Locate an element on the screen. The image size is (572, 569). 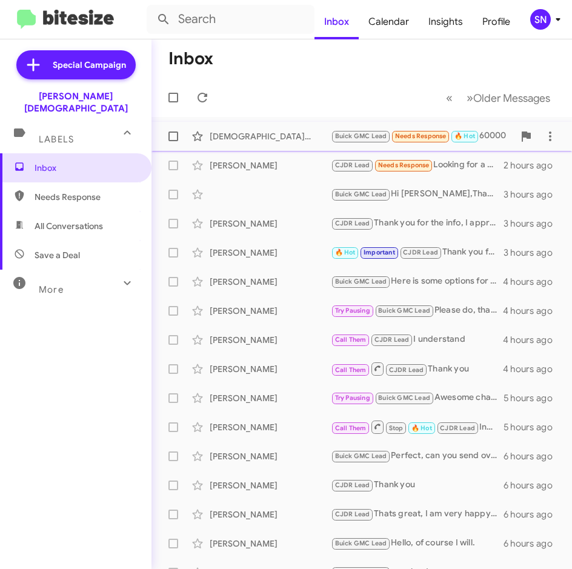
span: All Conversations is located at coordinates (69, 226).